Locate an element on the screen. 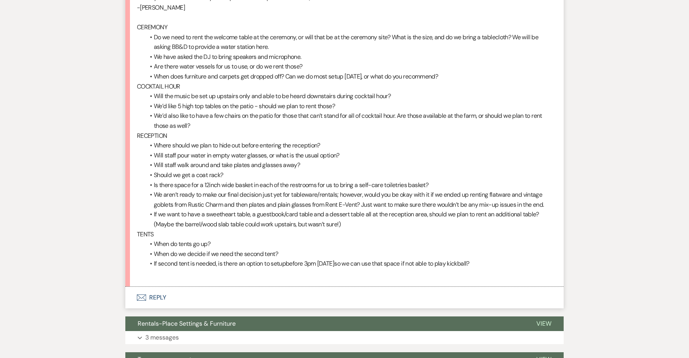 This screenshot has height=358, width=689. span: COCKTAIL HOUR is located at coordinates (159, 86).